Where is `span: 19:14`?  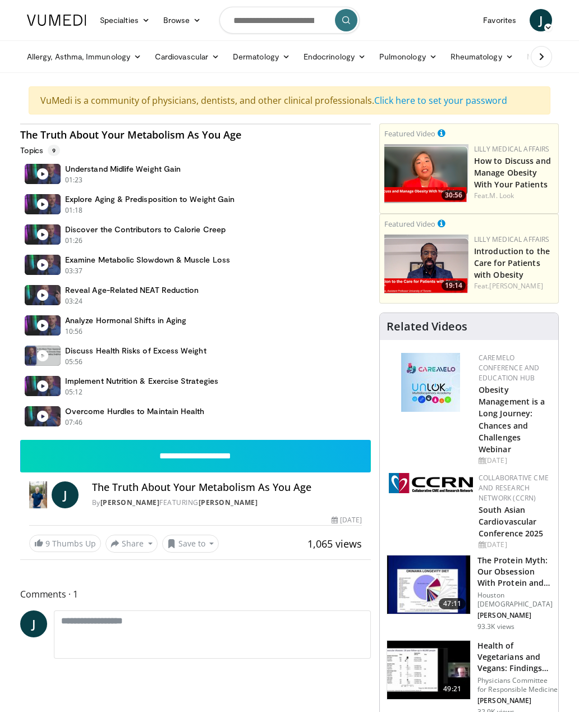
span: 19:14 is located at coordinates (453, 286).